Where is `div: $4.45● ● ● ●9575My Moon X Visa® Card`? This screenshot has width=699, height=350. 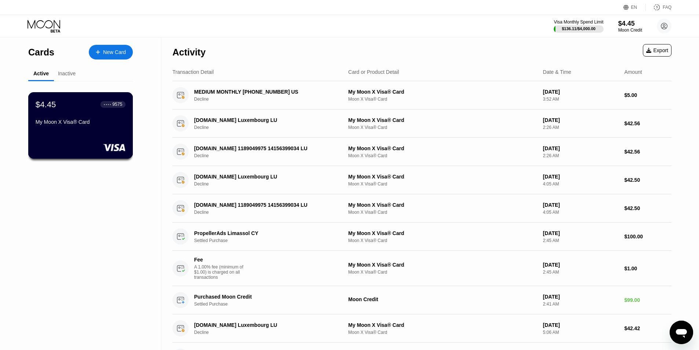
div: $4.45● ● ● ●9575My Moon X Visa® Card is located at coordinates (80, 125).